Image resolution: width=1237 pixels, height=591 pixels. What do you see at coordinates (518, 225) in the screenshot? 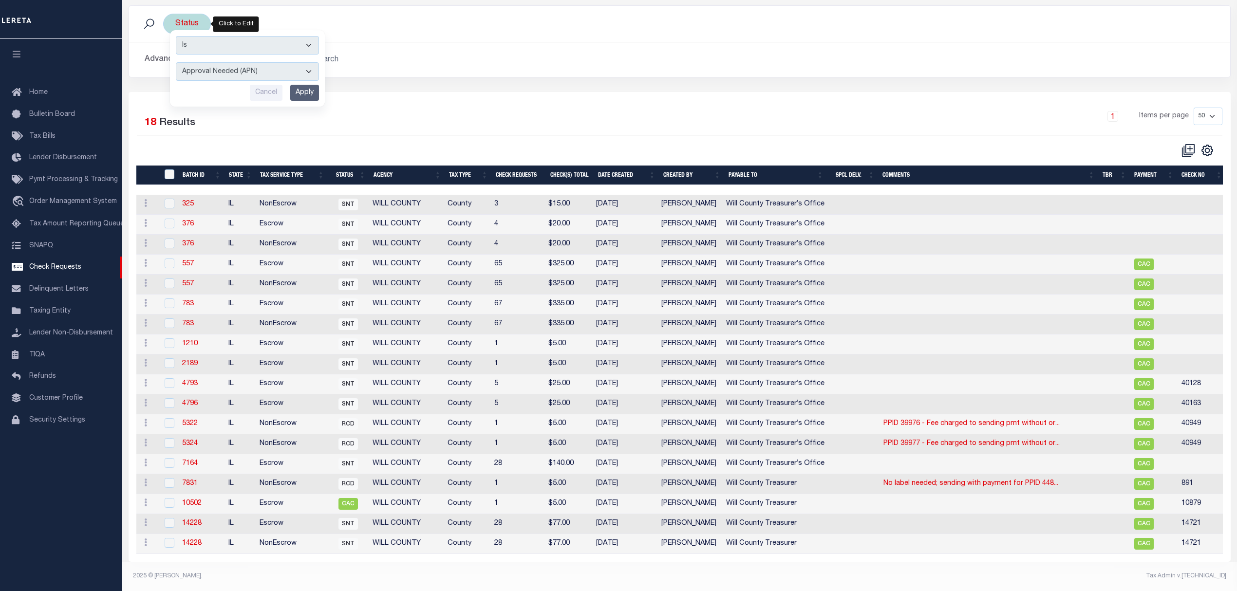
I see `td: 4` at bounding box center [518, 225].